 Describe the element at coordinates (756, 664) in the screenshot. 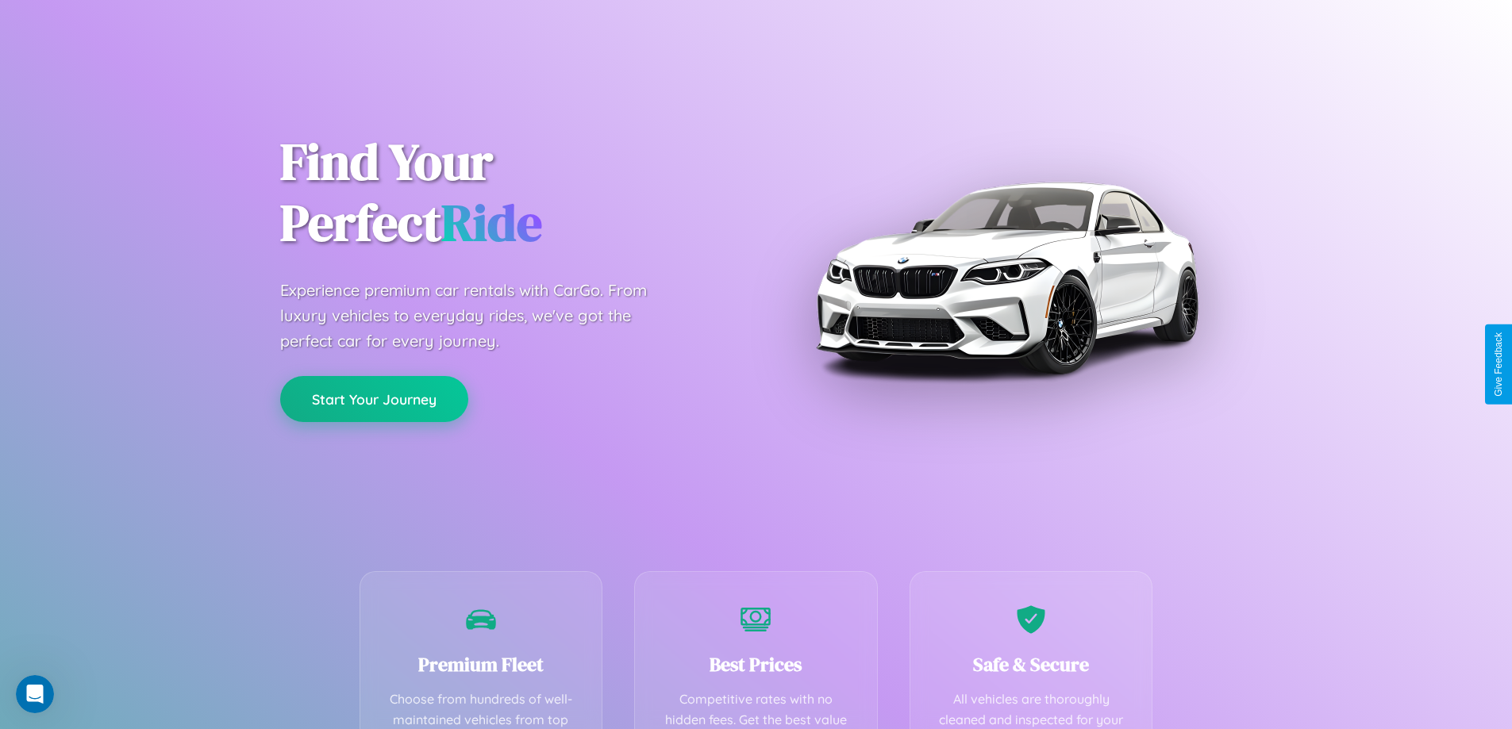

I see `h3: Best Prices` at that location.